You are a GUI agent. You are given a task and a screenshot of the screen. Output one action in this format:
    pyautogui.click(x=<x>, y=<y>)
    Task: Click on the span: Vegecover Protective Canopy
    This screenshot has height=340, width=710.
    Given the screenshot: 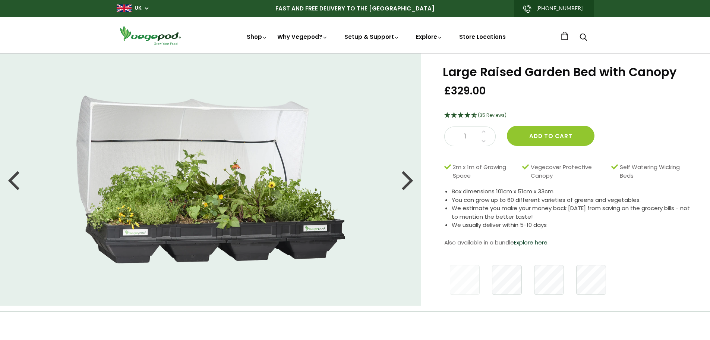 What is the action you would take?
    pyautogui.click(x=569, y=171)
    